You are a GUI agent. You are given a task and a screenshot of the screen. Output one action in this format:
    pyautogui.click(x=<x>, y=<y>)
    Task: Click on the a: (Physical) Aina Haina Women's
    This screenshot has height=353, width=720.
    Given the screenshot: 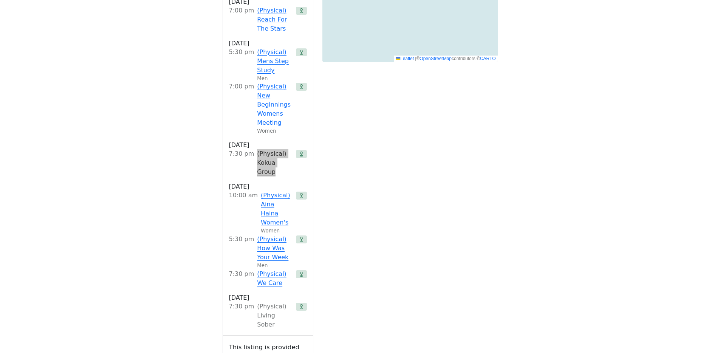 What is the action you would take?
    pyautogui.click(x=277, y=209)
    